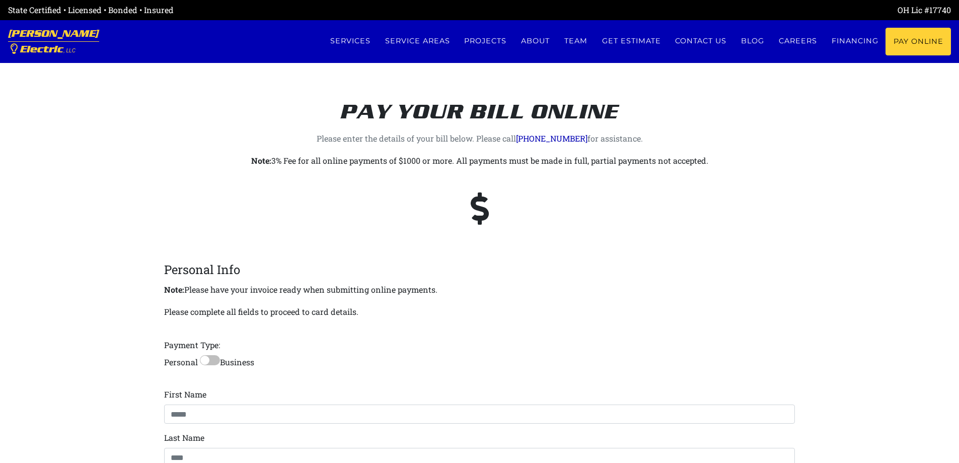 This screenshot has height=463, width=959. Describe the element at coordinates (536, 41) in the screenshot. I see `a: About` at that location.